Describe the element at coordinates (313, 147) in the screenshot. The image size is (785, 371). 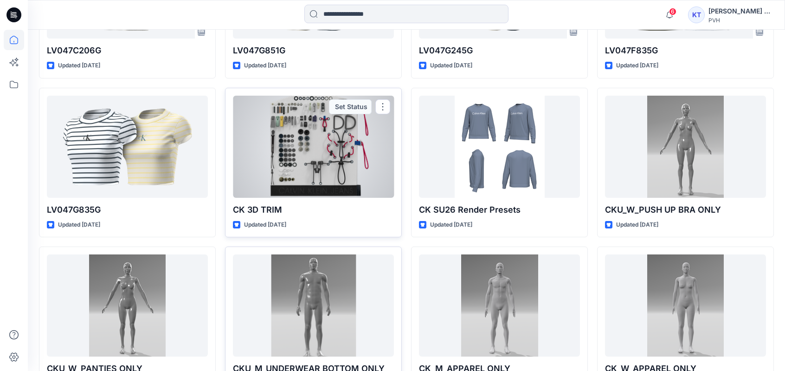
I see `a: CK 3D TRIM` at that location.